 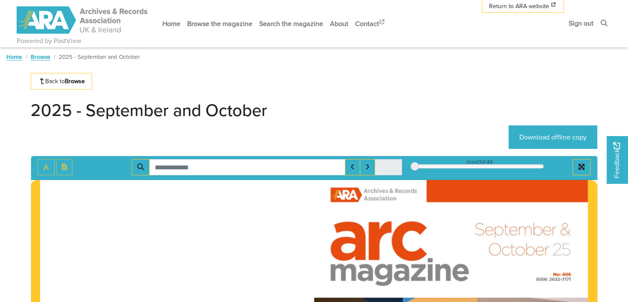 I want to click on span: Return to ARA website, so click(x=519, y=6).